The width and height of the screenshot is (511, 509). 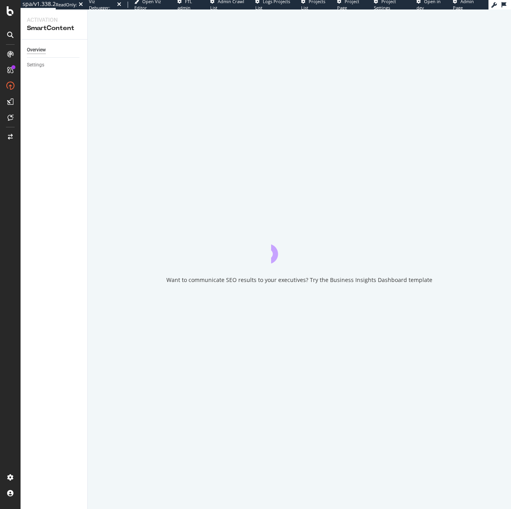 What do you see at coordinates (54, 65) in the screenshot?
I see `a: Settings` at bounding box center [54, 65].